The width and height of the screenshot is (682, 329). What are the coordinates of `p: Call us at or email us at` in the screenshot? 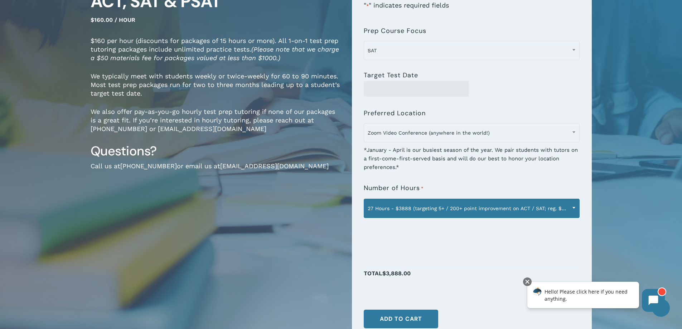 It's located at (216, 171).